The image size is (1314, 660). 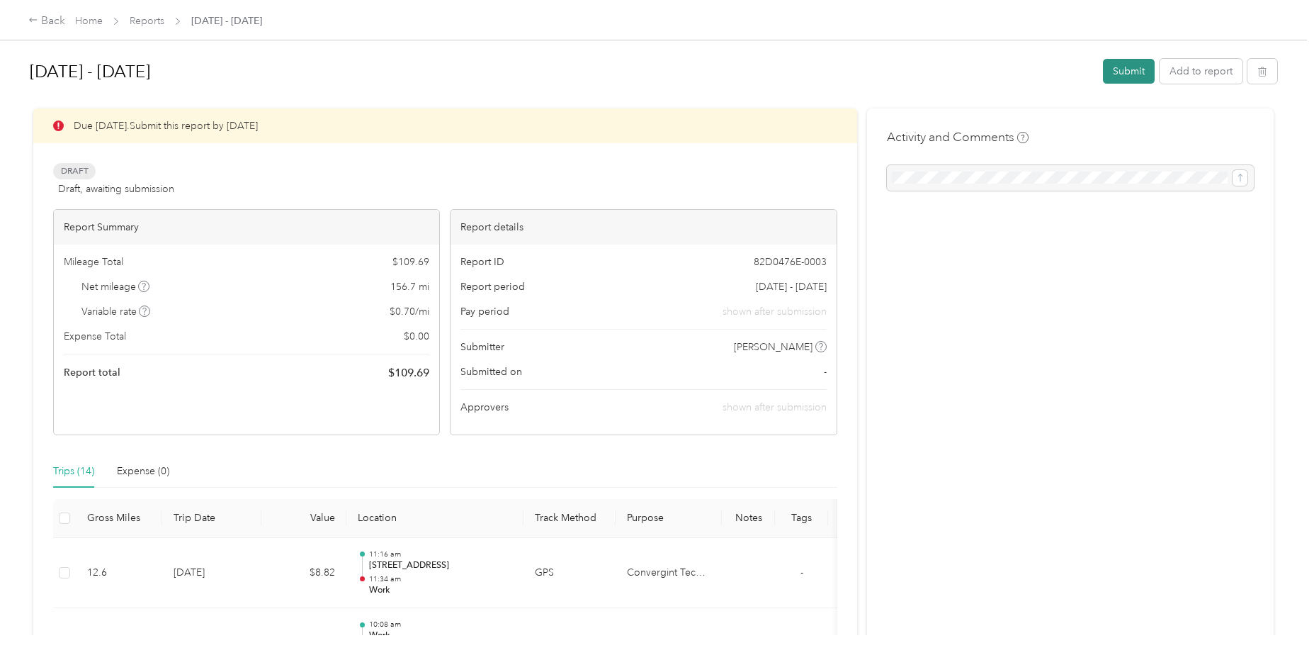 What do you see at coordinates (485, 311) in the screenshot?
I see `span: Pay period` at bounding box center [485, 311].